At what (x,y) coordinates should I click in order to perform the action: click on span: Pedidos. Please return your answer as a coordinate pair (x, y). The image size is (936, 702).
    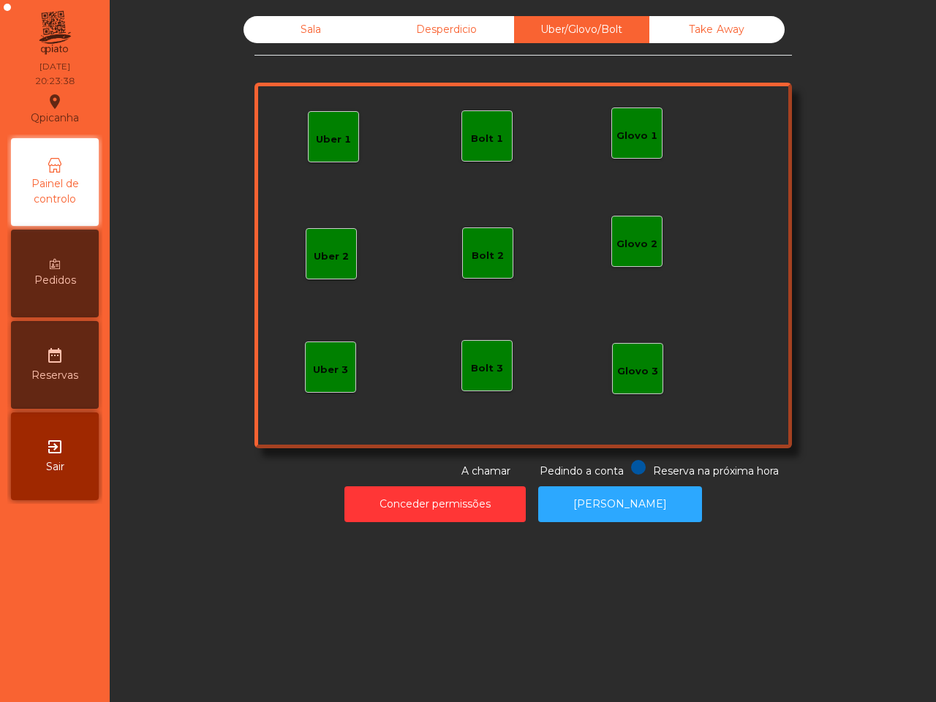
    Looking at the image, I should click on (55, 280).